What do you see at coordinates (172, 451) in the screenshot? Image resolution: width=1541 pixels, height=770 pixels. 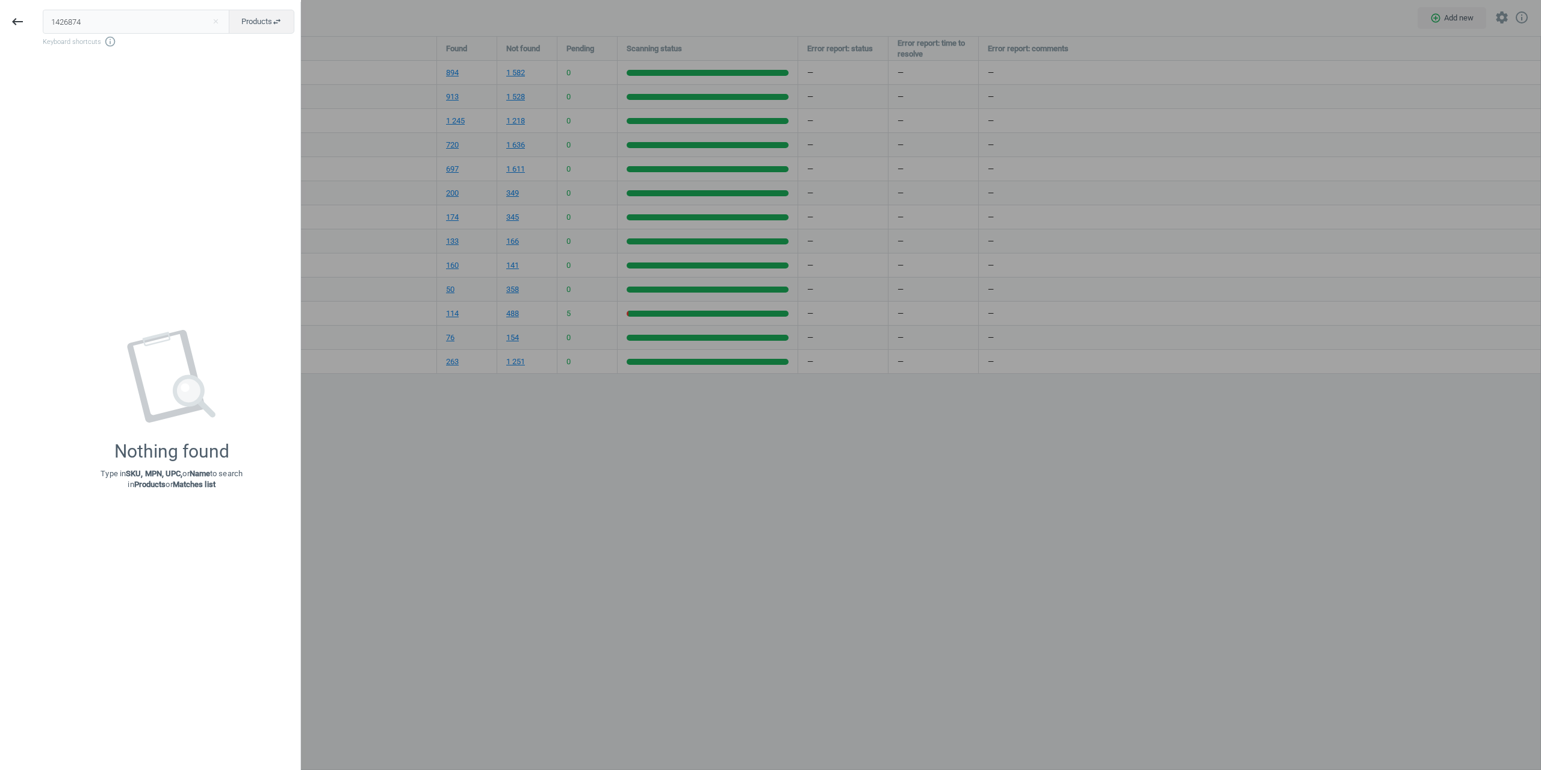 I see `div: Nothing found` at bounding box center [172, 451].